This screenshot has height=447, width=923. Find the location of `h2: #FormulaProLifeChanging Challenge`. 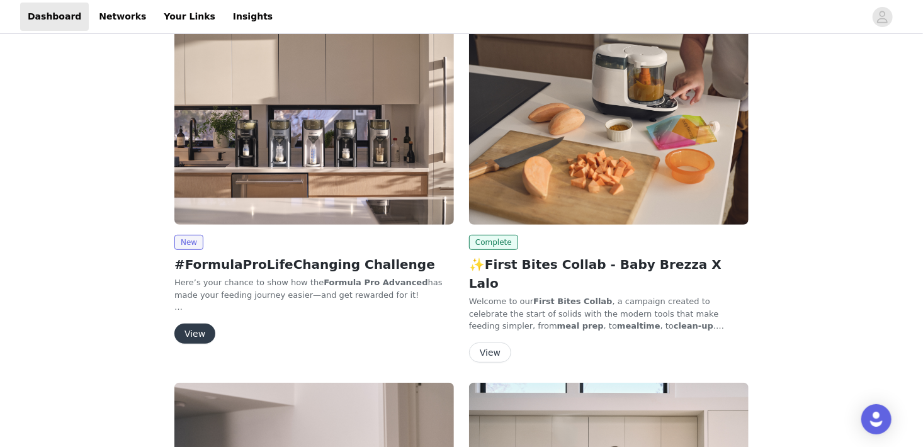

h2: #FormulaProLifeChanging Challenge is located at coordinates (314, 265).